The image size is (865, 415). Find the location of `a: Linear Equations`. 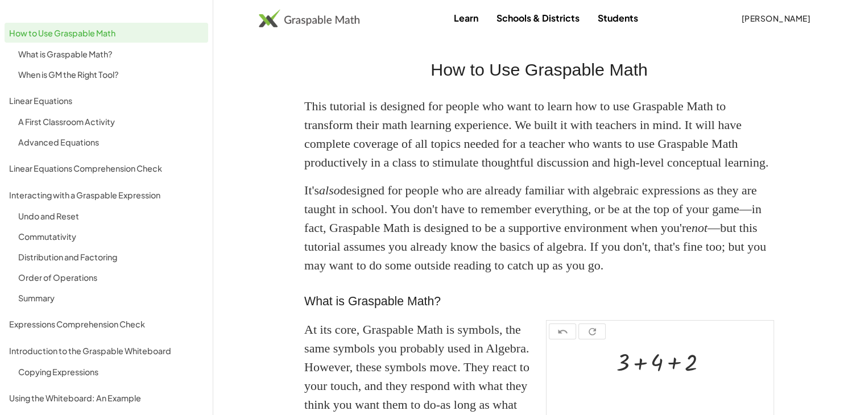

a: Linear Equations is located at coordinates (106, 100).